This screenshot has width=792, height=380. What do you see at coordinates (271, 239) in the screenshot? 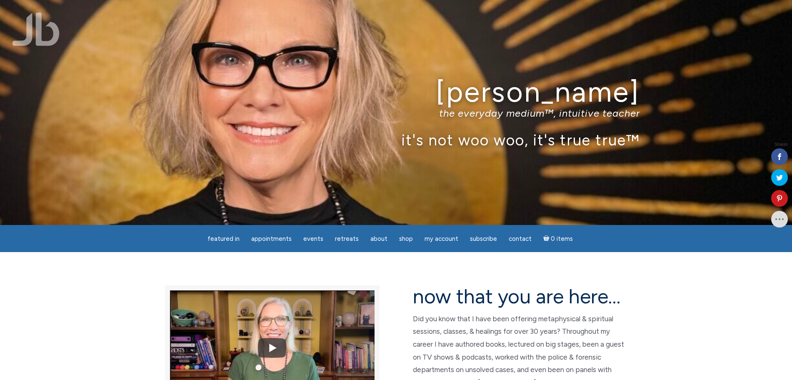
I see `a: Appointments` at bounding box center [271, 239].